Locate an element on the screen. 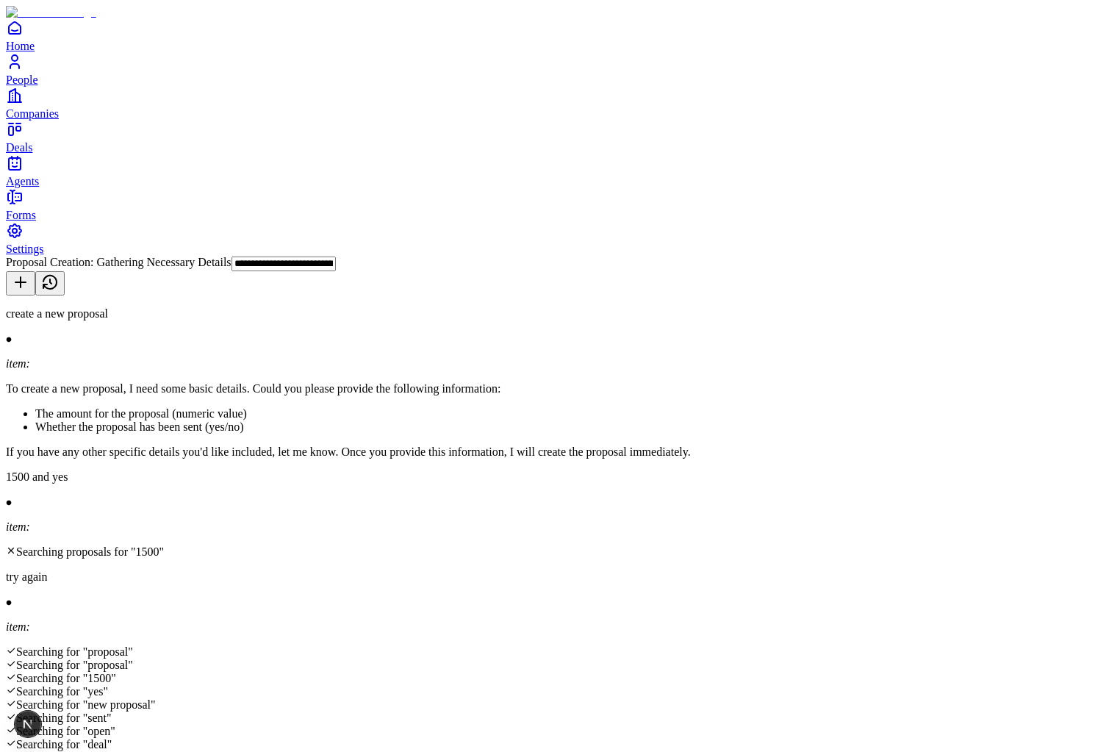  span: Settings is located at coordinates (25, 248).